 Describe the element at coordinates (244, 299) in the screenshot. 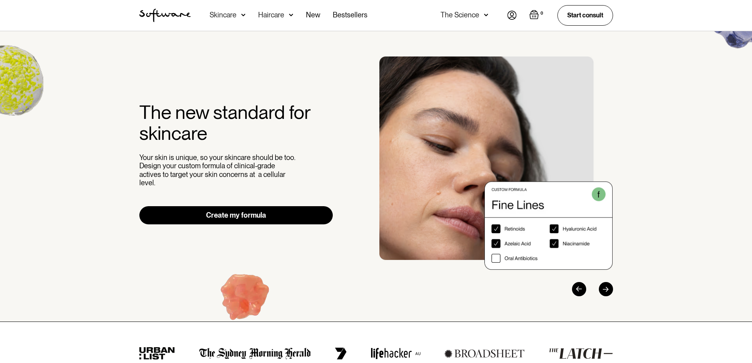

I see `img: Hydroquinone (skin lightening agent)` at that location.